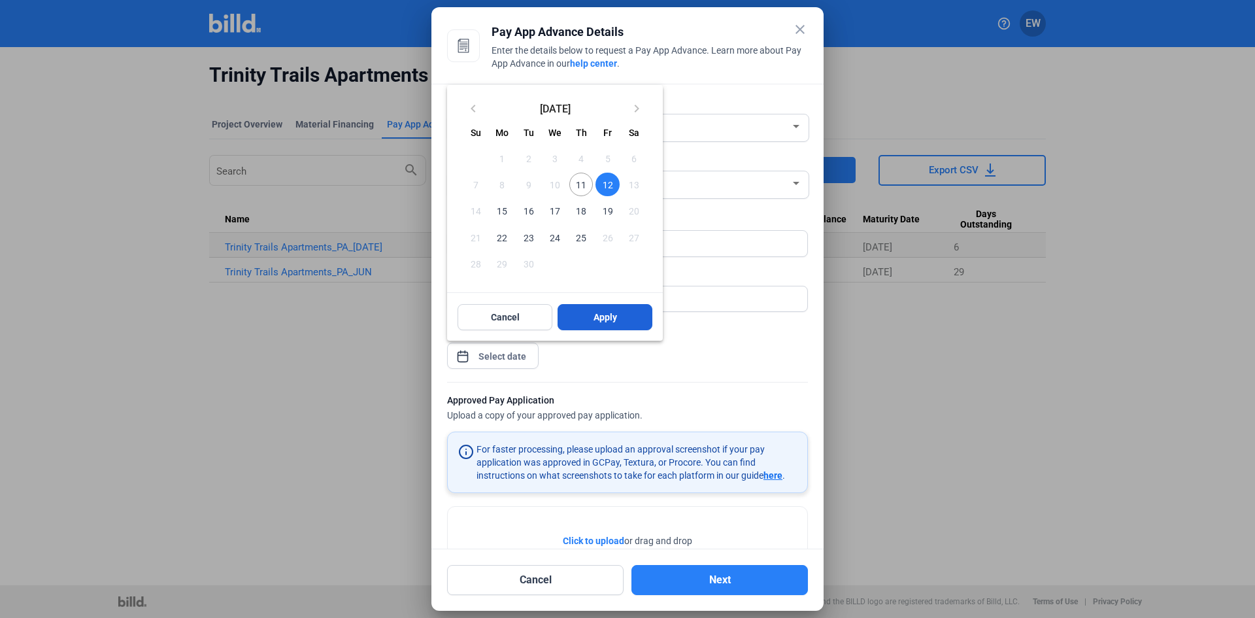 The height and width of the screenshot is (618, 1255). What do you see at coordinates (555, 237) in the screenshot?
I see `span: 24` at bounding box center [555, 237].